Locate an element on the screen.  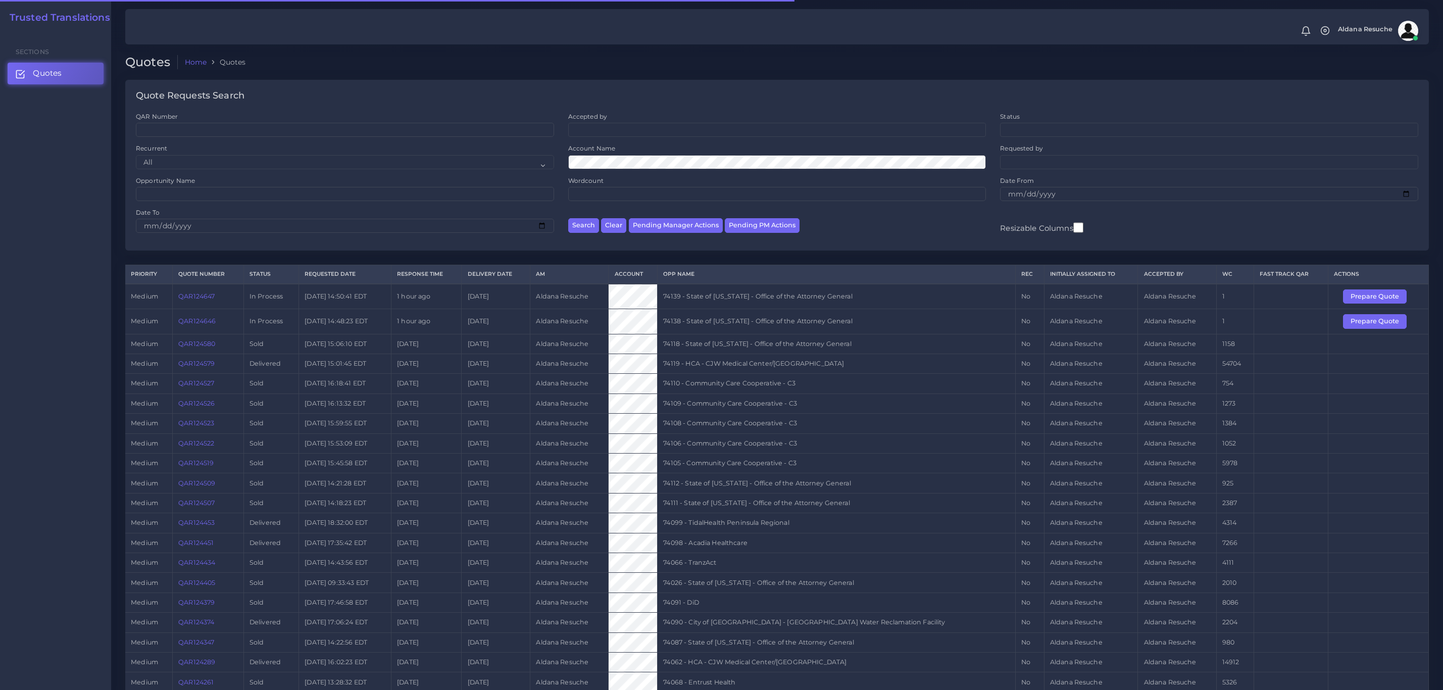
td: 74066 - TranzAct is located at coordinates (836, 562).